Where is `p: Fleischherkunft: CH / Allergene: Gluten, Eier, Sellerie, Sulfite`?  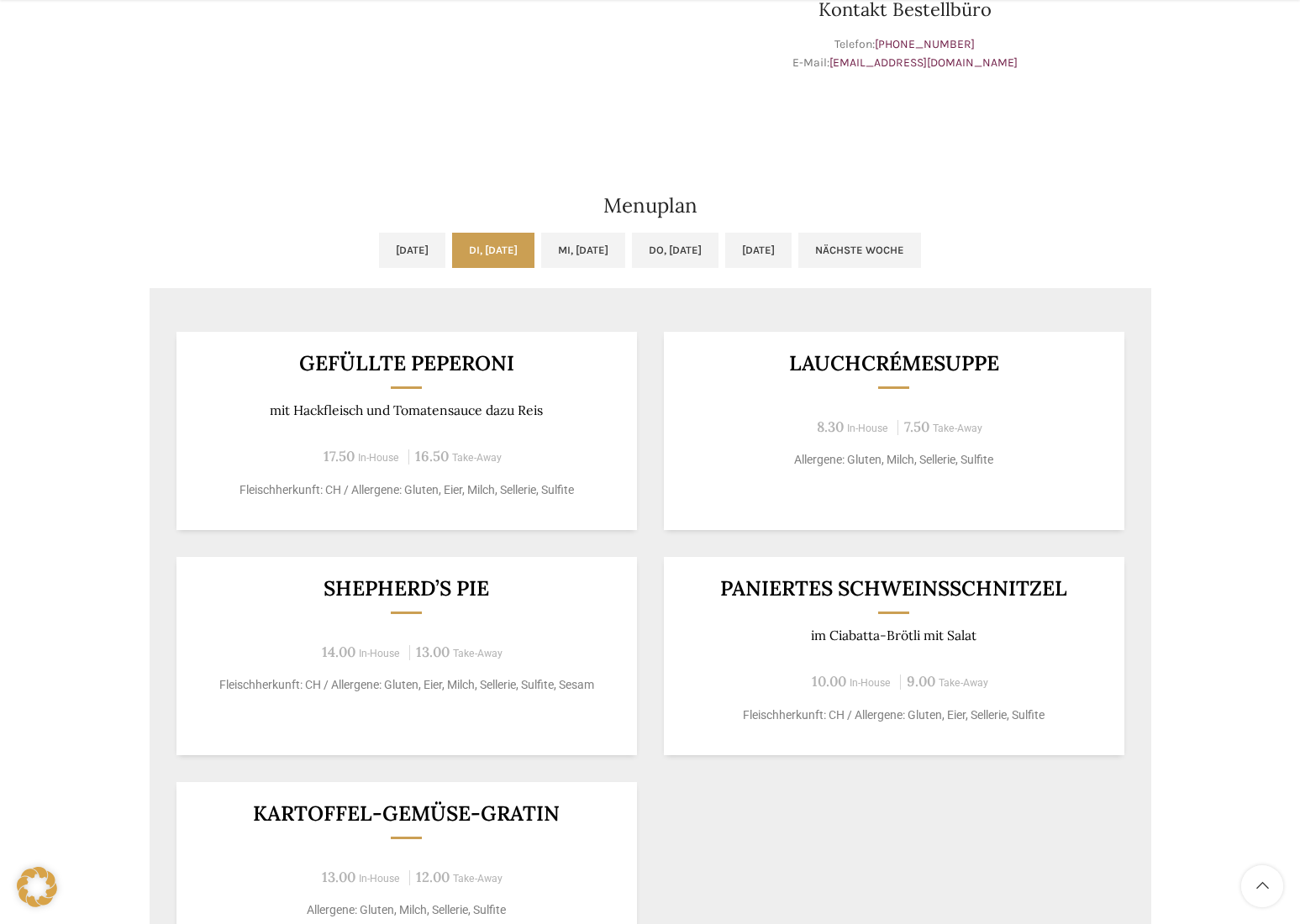
p: Fleischherkunft: CH / Allergene: Gluten, Eier, Sellerie, Sulfite is located at coordinates (893, 715).